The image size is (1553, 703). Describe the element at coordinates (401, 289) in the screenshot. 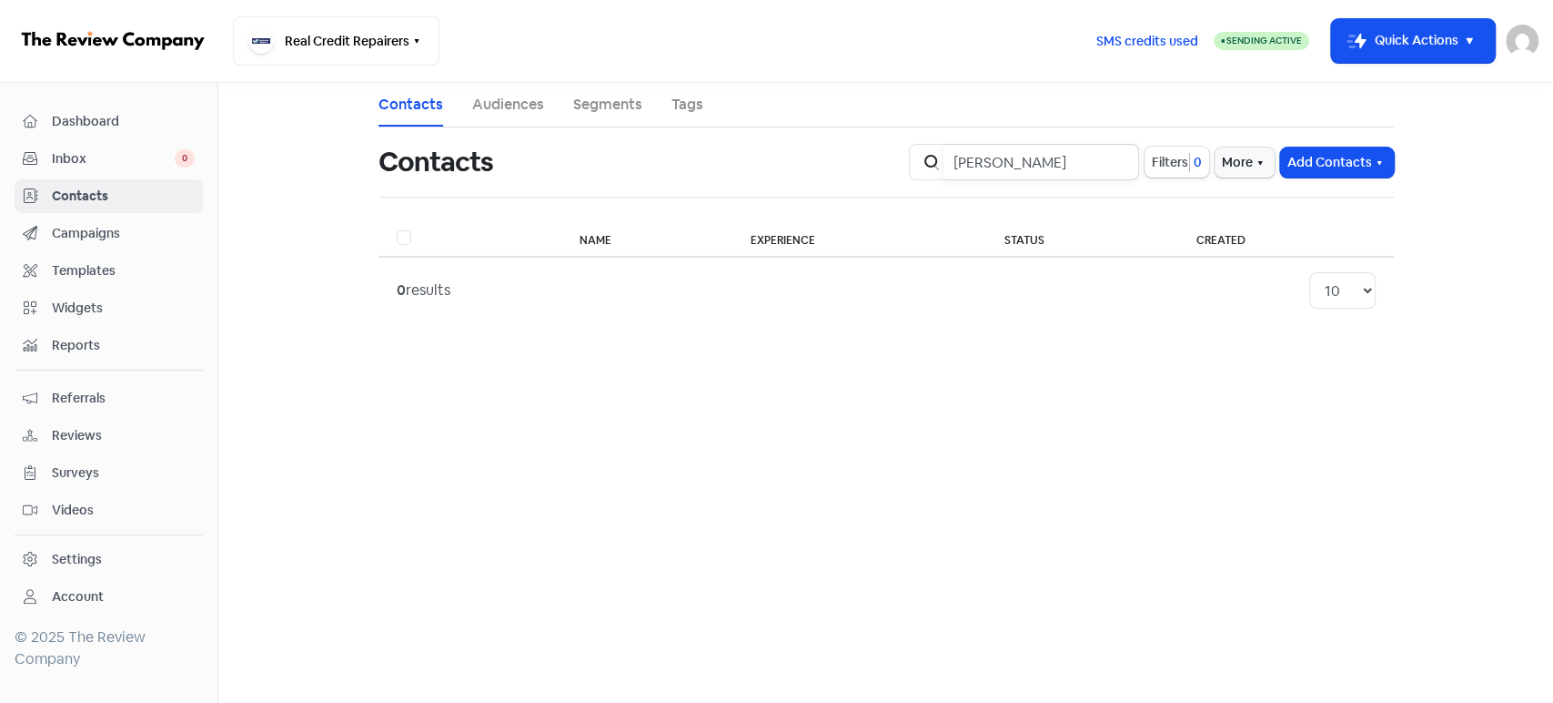

I see `strong: 0` at that location.